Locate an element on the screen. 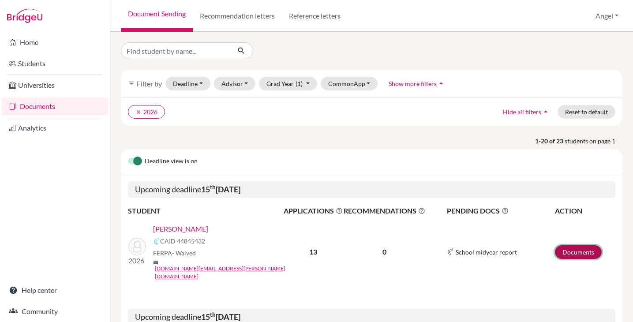  a: Home is located at coordinates (55, 42).